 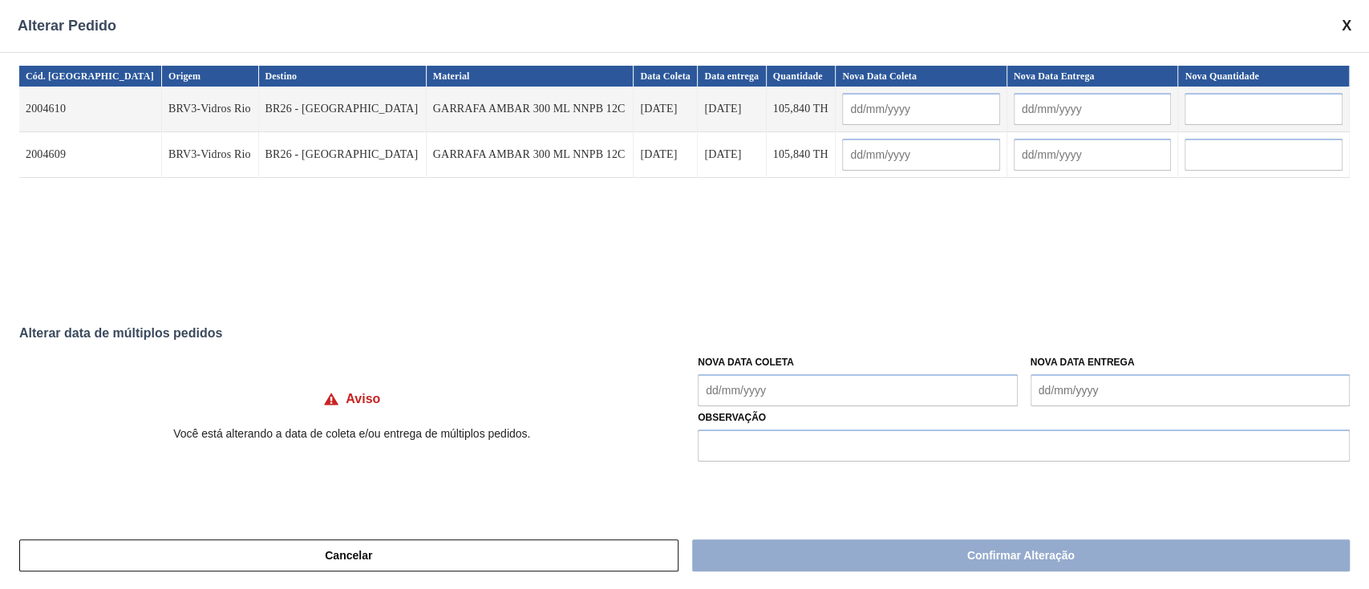 What do you see at coordinates (91, 155) in the screenshot?
I see `td: 2004609` at bounding box center [91, 155].